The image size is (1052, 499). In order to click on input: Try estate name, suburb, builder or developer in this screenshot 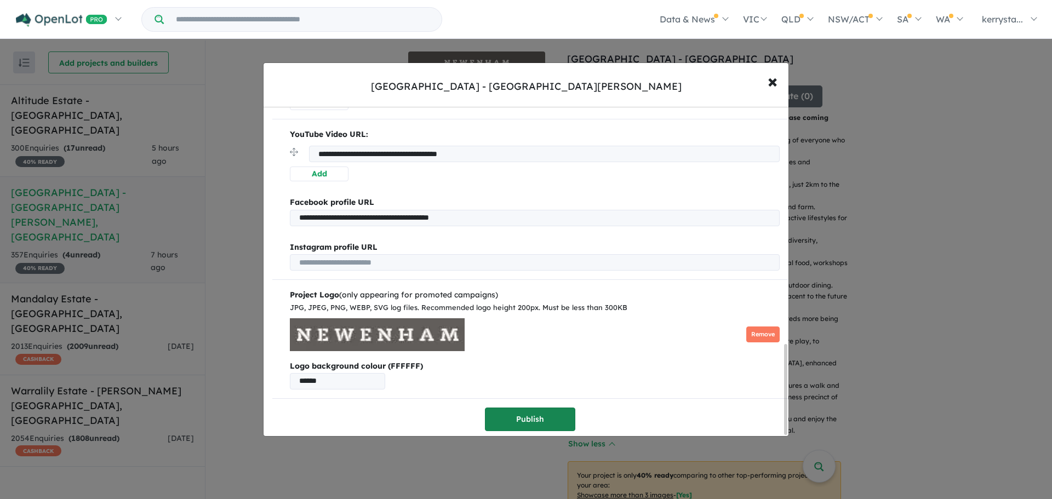, I will do `click(303, 19)`.